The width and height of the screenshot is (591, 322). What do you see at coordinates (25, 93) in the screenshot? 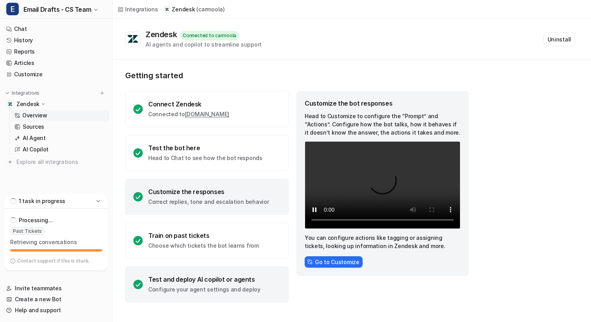
I see `p: Integrations` at bounding box center [25, 93].